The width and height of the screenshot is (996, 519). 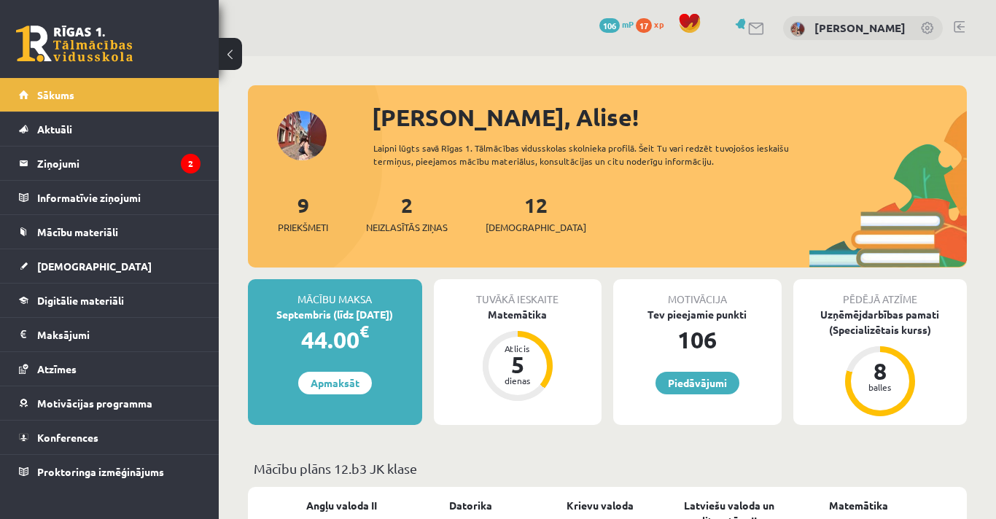 I want to click on a: Matemātika Atlicis 5 dienas, so click(x=518, y=355).